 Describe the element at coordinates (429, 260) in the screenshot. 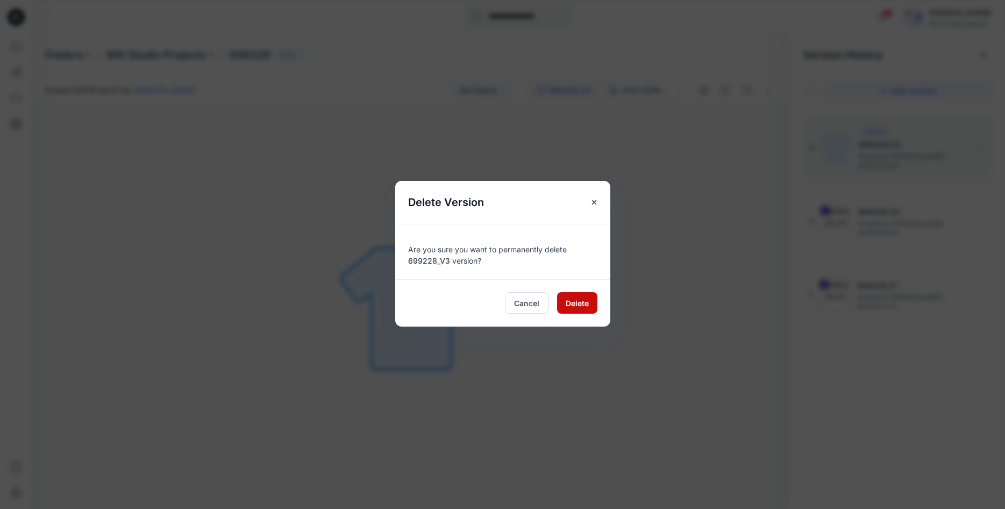

I see `span: 699228_V3` at that location.